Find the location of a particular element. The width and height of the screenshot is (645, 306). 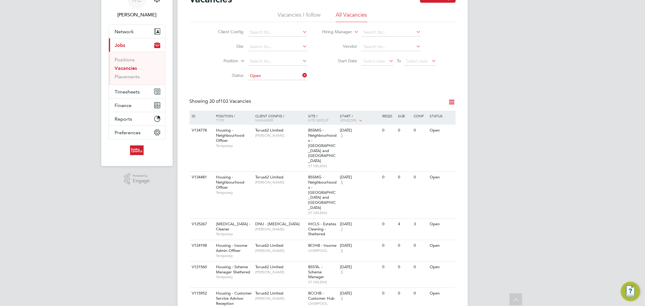

img: buildingcareersuk-logo-retina.png is located at coordinates (137, 150).